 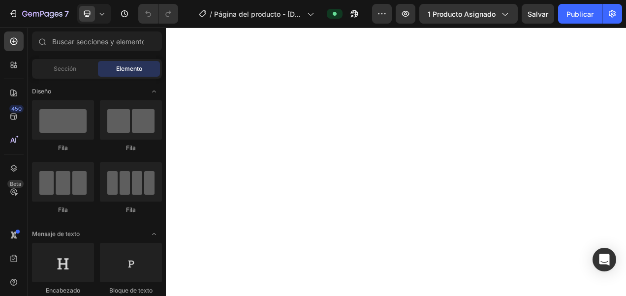 I want to click on span: Elemento, so click(x=129, y=69).